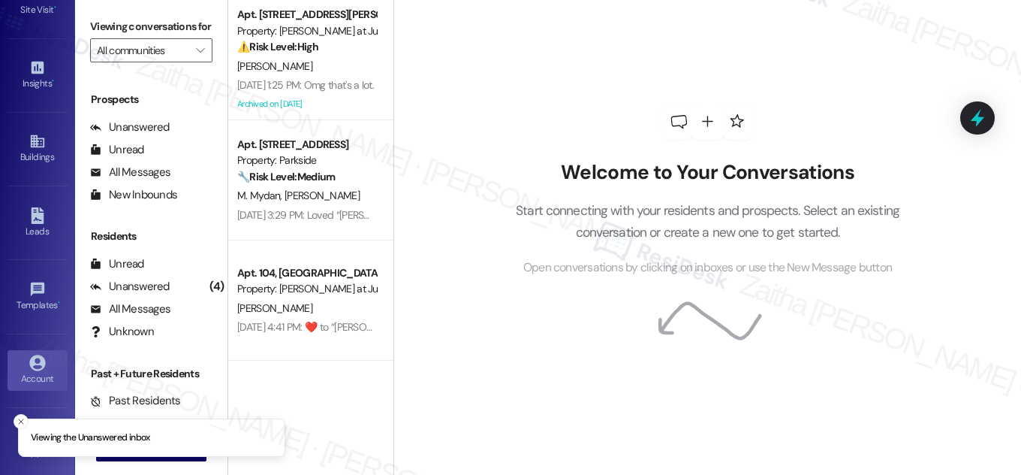  I want to click on span: Open conversations by clicking on inboxes or use the New Message button, so click(708, 267).